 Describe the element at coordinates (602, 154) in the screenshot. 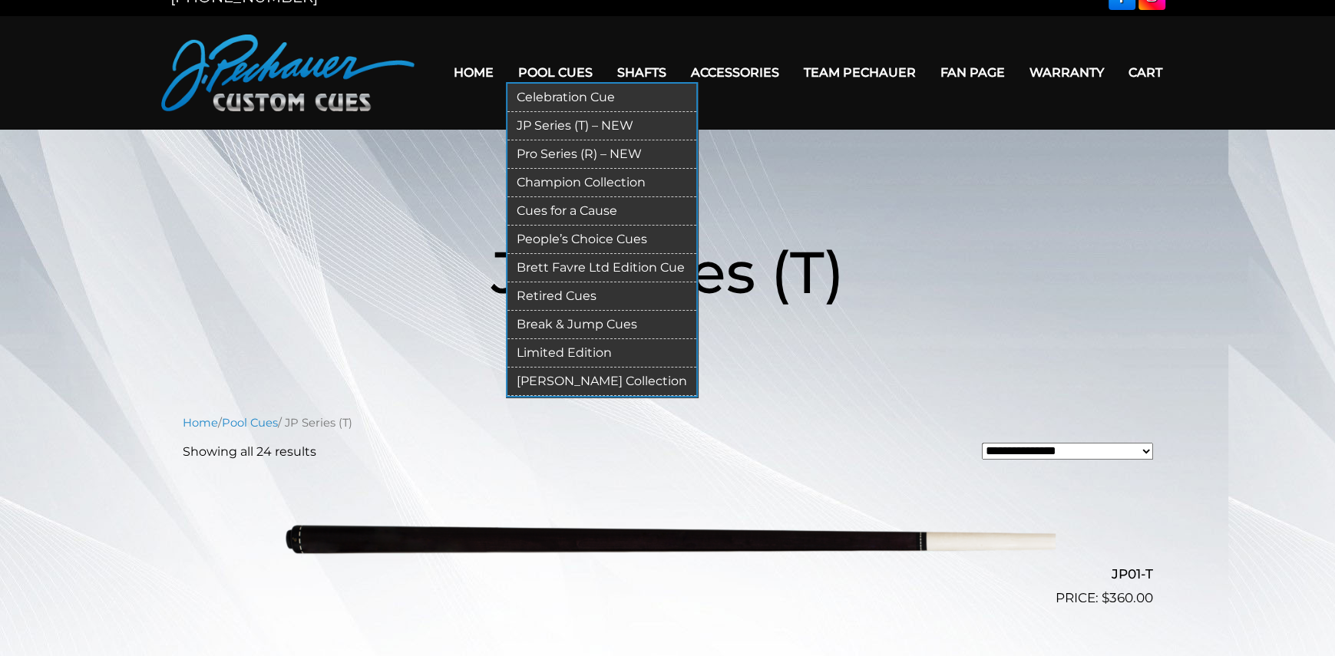

I see `a: Pro Series (R) – NEW` at that location.